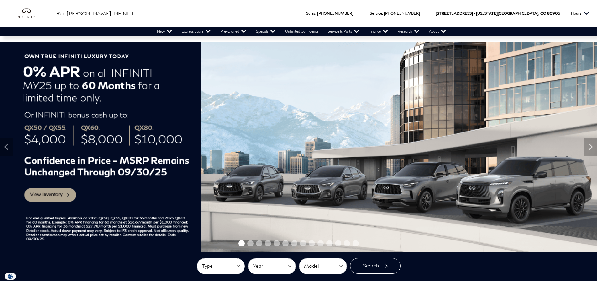 Image resolution: width=597 pixels, height=286 pixels. What do you see at coordinates (356, 243) in the screenshot?
I see `span: Go to slide 14` at bounding box center [356, 243].